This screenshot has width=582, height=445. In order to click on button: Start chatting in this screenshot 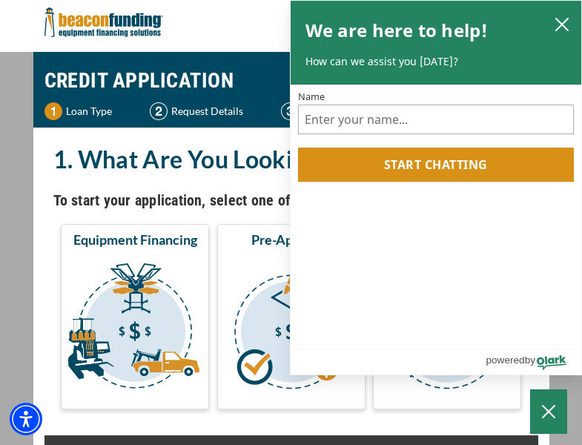, I will do `click(436, 165)`.